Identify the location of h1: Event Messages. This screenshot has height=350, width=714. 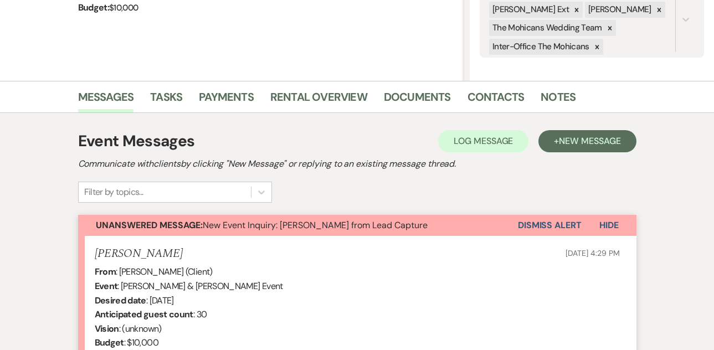
(136, 141).